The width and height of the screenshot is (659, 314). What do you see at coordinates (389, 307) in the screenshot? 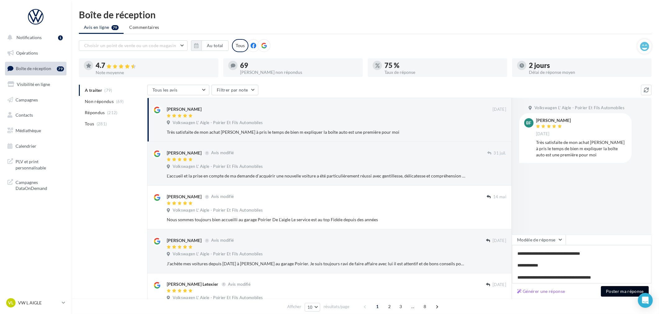
I see `span: 2` at bounding box center [389, 307].